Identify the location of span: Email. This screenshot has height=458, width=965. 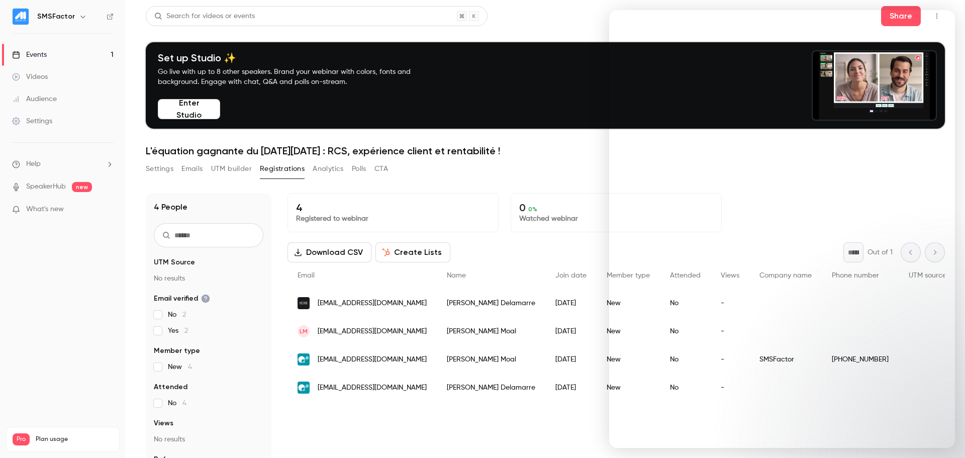
(306, 275).